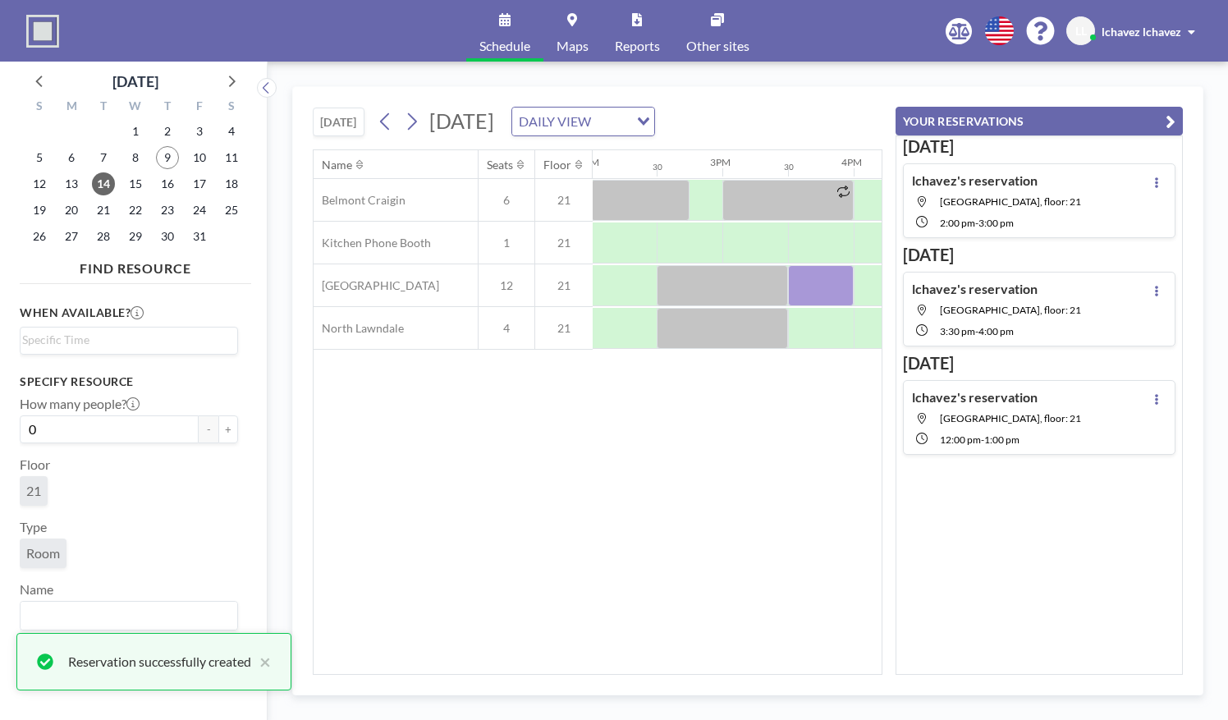 This screenshot has height=720, width=1228. Describe the element at coordinates (71, 210) in the screenshot. I see `span: Monday, October 20, 2025` at that location.